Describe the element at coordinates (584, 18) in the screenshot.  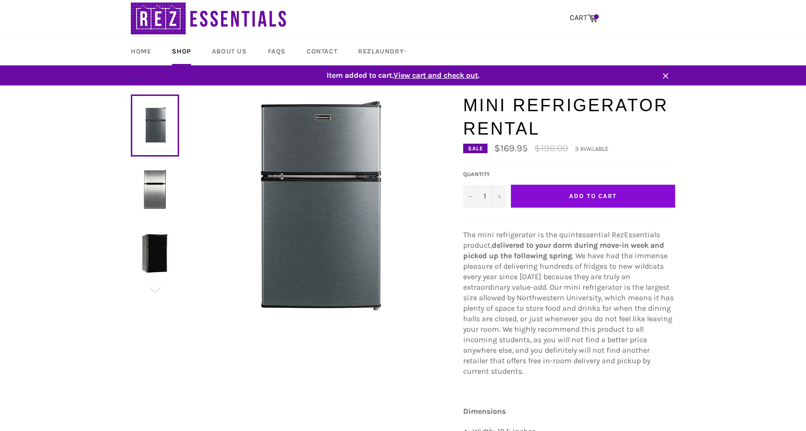
I see `a: CART` at that location.